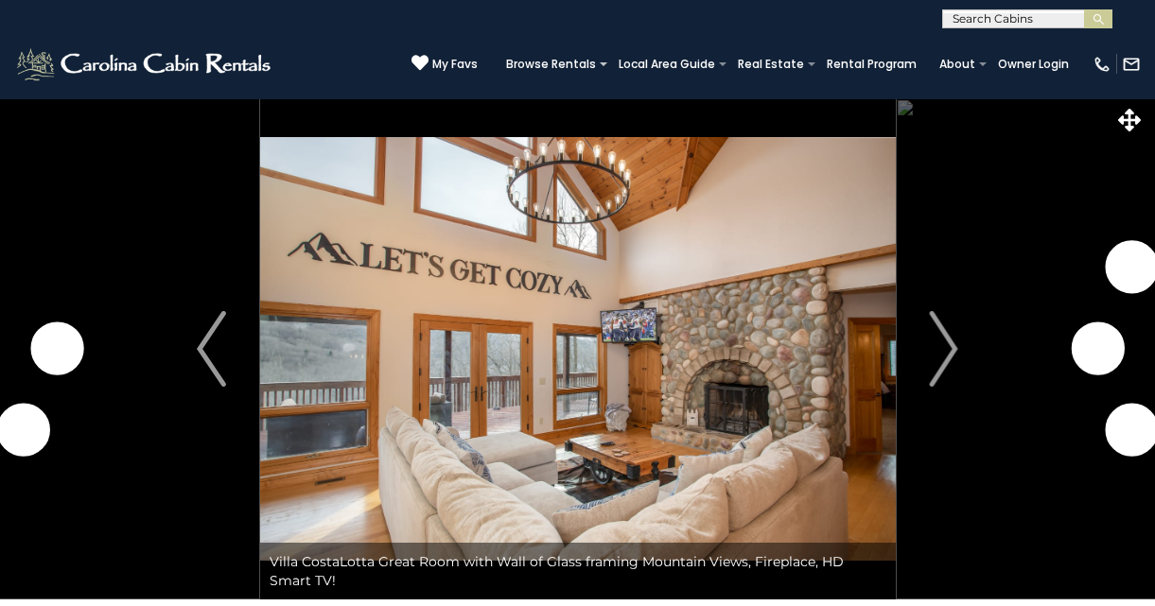 Image resolution: width=1155 pixels, height=606 pixels. What do you see at coordinates (211, 349) in the screenshot?
I see `button: Previous` at bounding box center [211, 349].